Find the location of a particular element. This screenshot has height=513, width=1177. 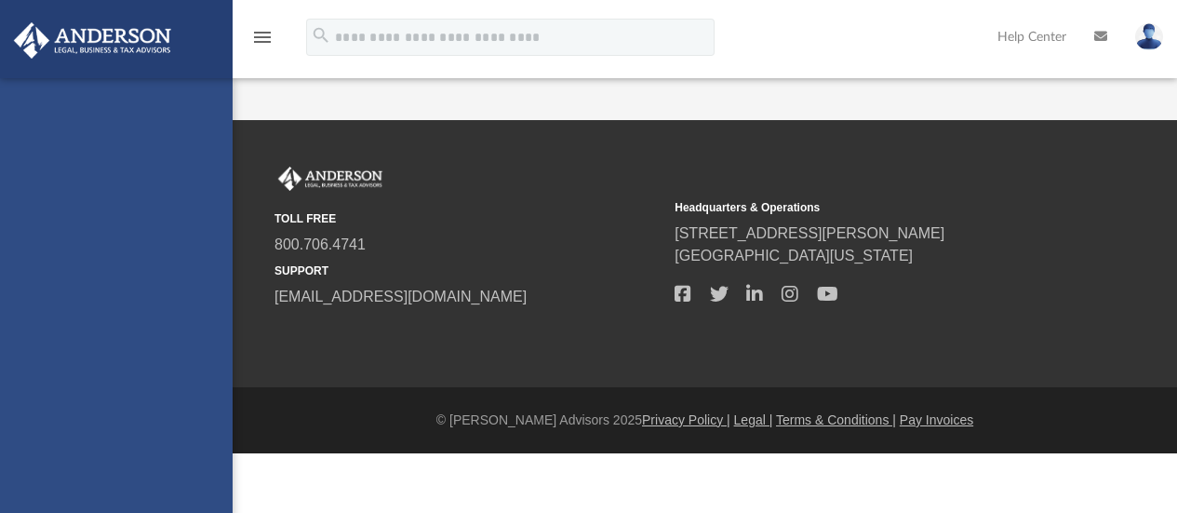

a: Legal | is located at coordinates (754, 420).